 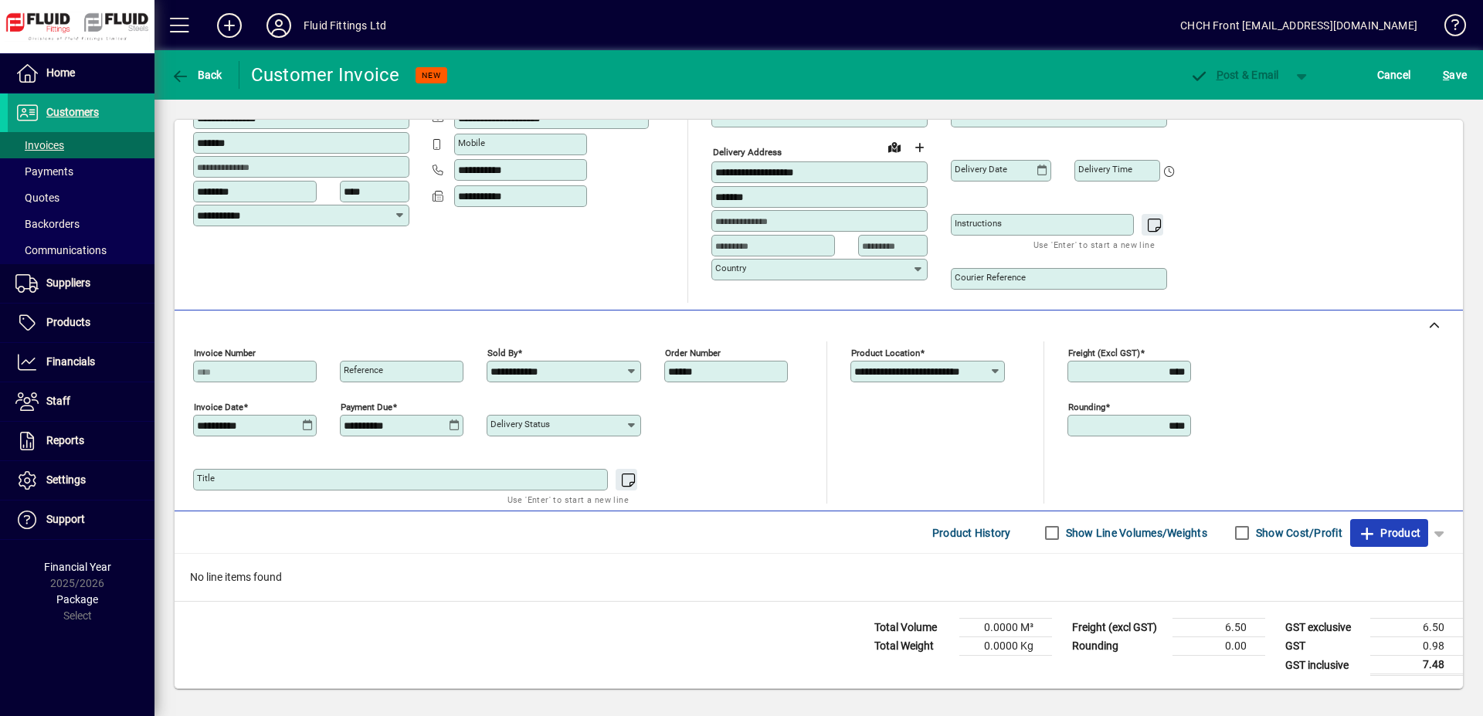 I want to click on app-page-header-button: Back, so click(x=197, y=75).